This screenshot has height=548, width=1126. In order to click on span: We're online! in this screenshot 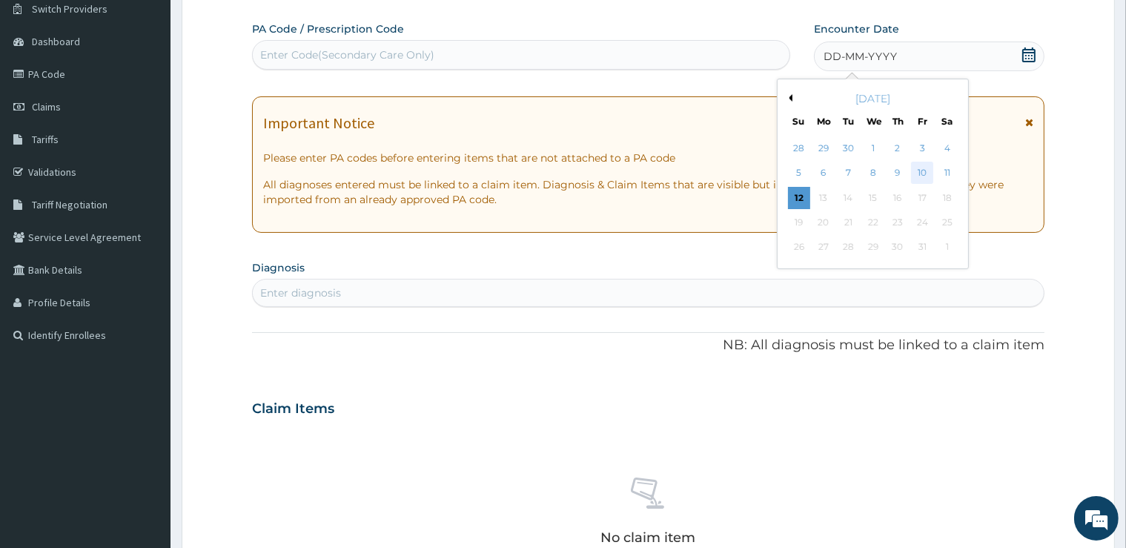, I will do `click(145, 248)`.